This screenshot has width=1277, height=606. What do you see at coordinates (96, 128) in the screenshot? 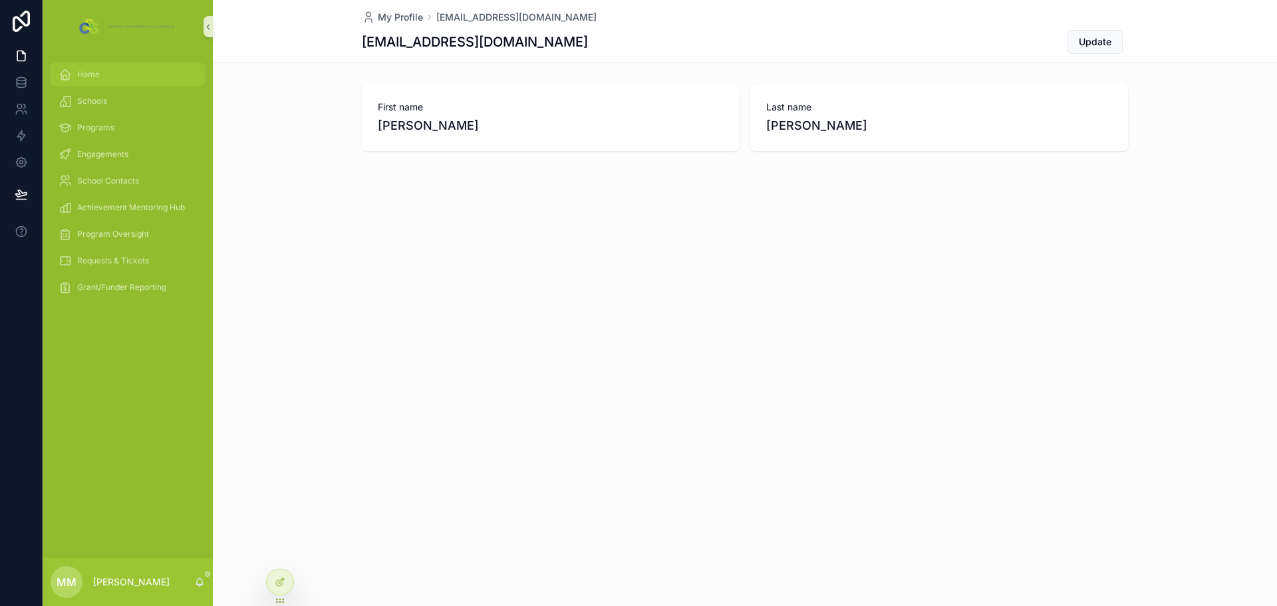
I see `span: Programs` at bounding box center [96, 128].